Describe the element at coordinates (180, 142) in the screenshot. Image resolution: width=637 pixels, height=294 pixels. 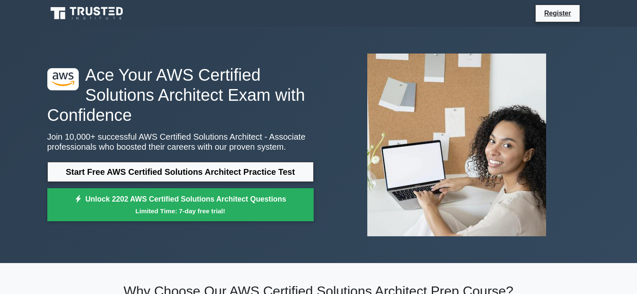
I see `p: Join 10,000+ successful AWS Certified Solutions Architect - Associate professionals who boosted t...` at that location.